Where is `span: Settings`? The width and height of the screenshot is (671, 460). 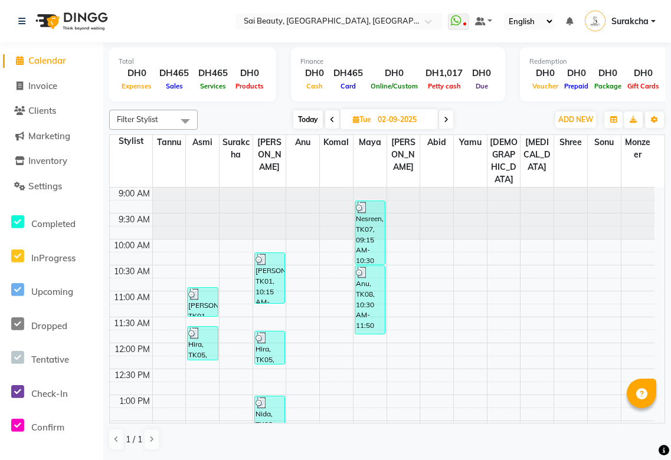 span: Settings is located at coordinates (45, 186).